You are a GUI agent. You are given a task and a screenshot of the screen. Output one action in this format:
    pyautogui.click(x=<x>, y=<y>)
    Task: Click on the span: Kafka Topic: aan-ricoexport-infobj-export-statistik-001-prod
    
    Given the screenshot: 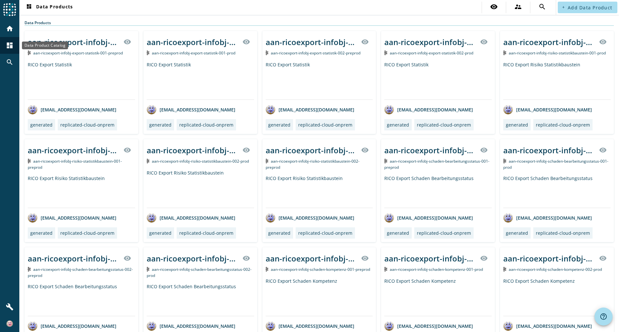 What is the action you would take?
    pyautogui.click(x=193, y=53)
    